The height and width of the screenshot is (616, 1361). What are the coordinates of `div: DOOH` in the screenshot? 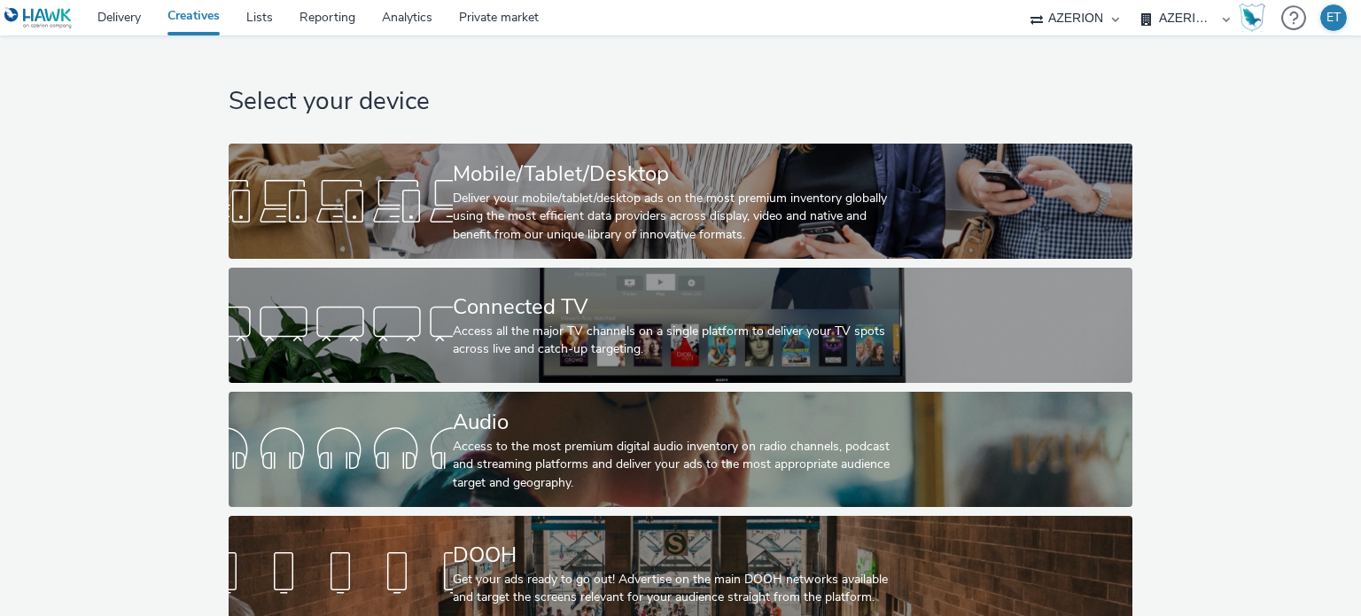 It's located at (677, 555).